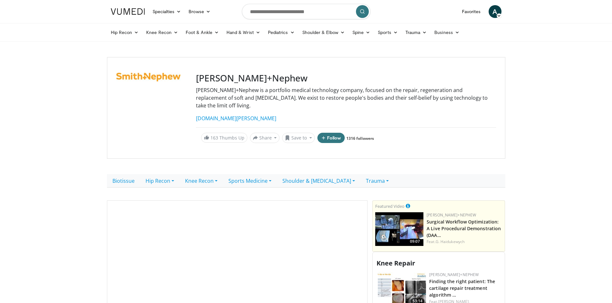 This screenshot has height=303, width=612. I want to click on img: bcfc90b5-8c69-4b20-afee-af4c0acaf118.150x105_q85_crop-smart_upscale.jpg, so click(399, 229).